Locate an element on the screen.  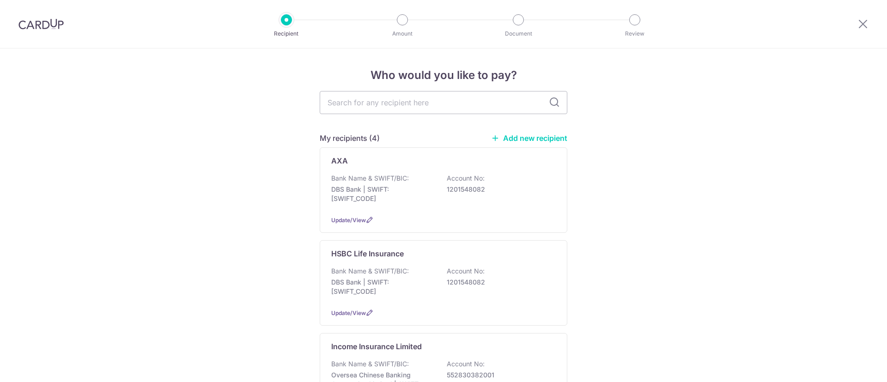
input: Search for any recipient here is located at coordinates (444, 103).